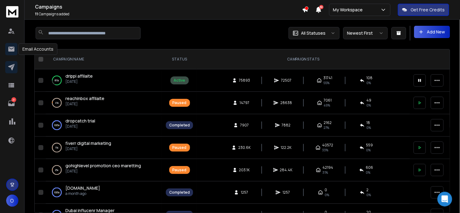 The width and height of the screenshot is (460, 213). What do you see at coordinates (328, 78) in the screenshot?
I see `span: 31741` at bounding box center [328, 78].